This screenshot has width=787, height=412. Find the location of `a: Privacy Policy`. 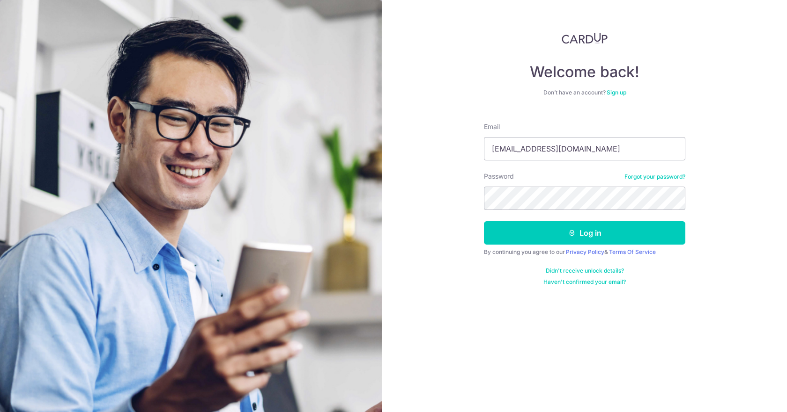

a: Privacy Policy is located at coordinates (585, 252).